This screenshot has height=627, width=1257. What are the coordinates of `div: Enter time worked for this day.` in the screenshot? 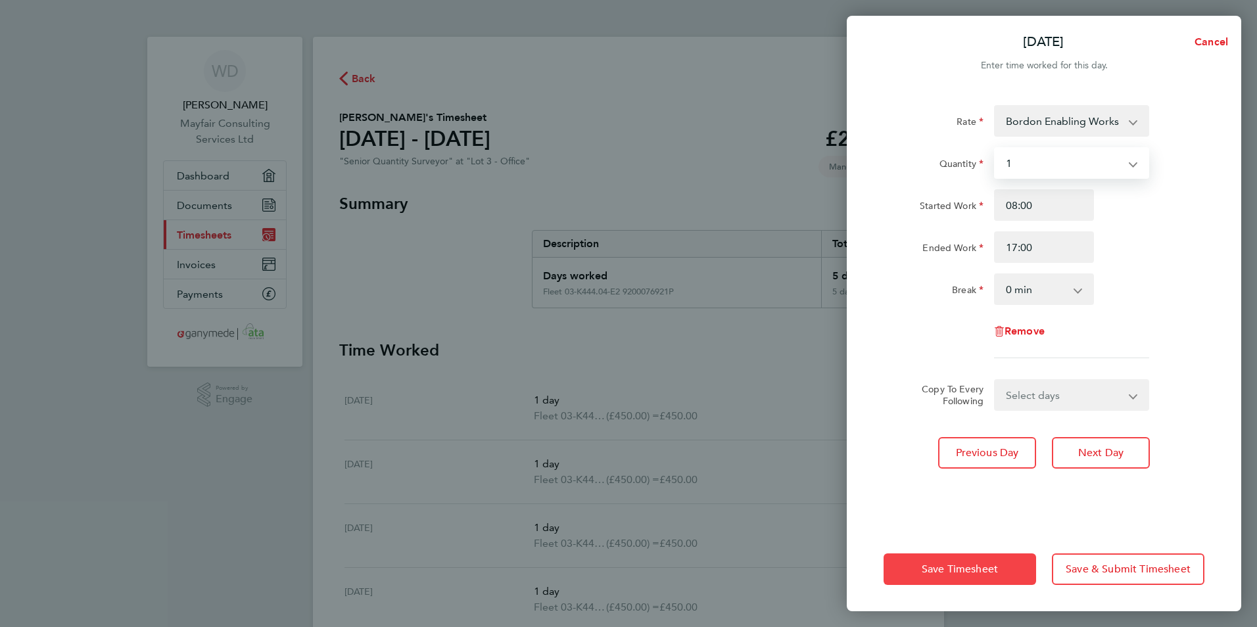 It's located at (1044, 66).